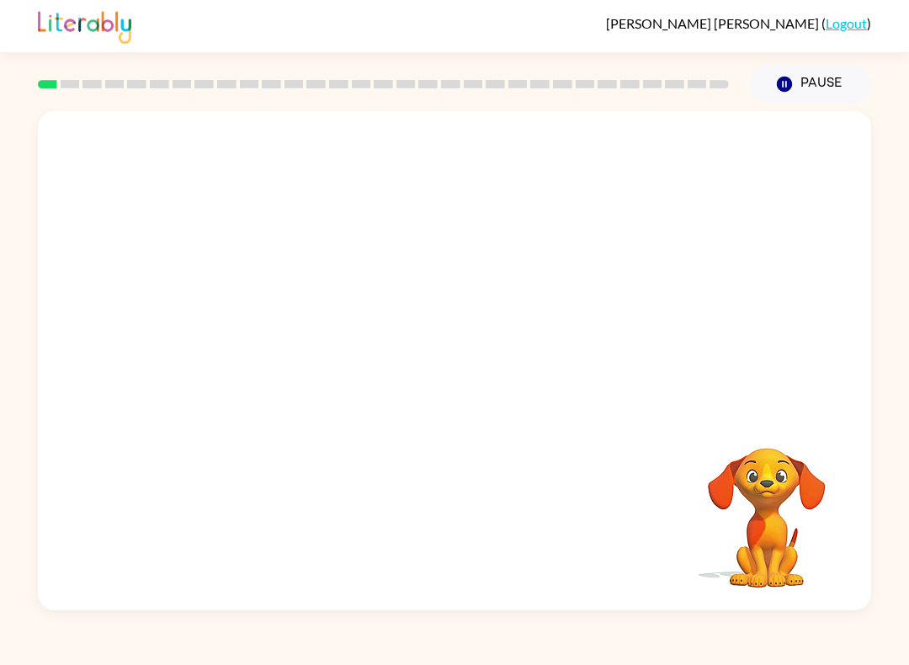  Describe the element at coordinates (84, 25) in the screenshot. I see `img: Literably` at that location.